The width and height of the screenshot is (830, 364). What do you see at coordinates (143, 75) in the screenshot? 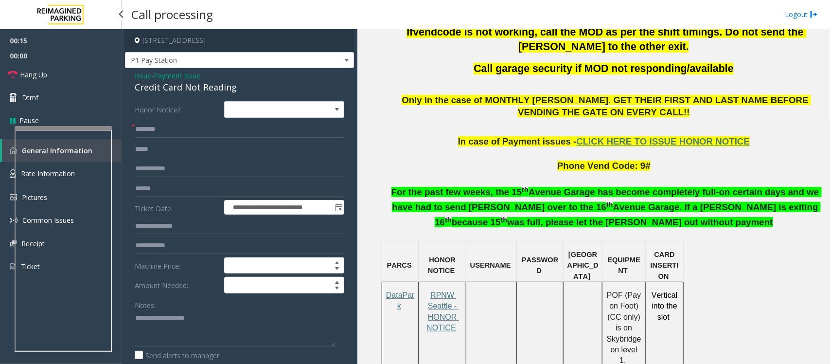
I see `span: Issue` at bounding box center [143, 75].